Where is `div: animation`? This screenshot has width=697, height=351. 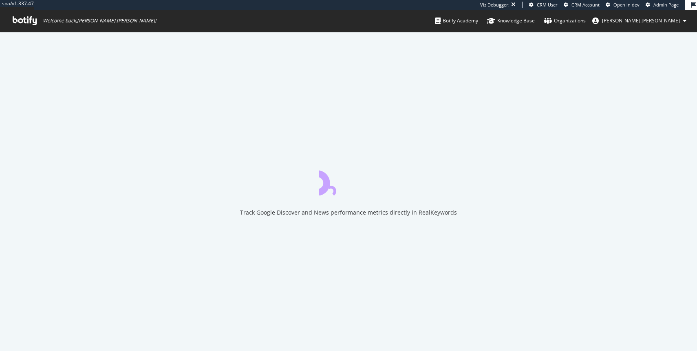
div: animation is located at coordinates (349, 181).